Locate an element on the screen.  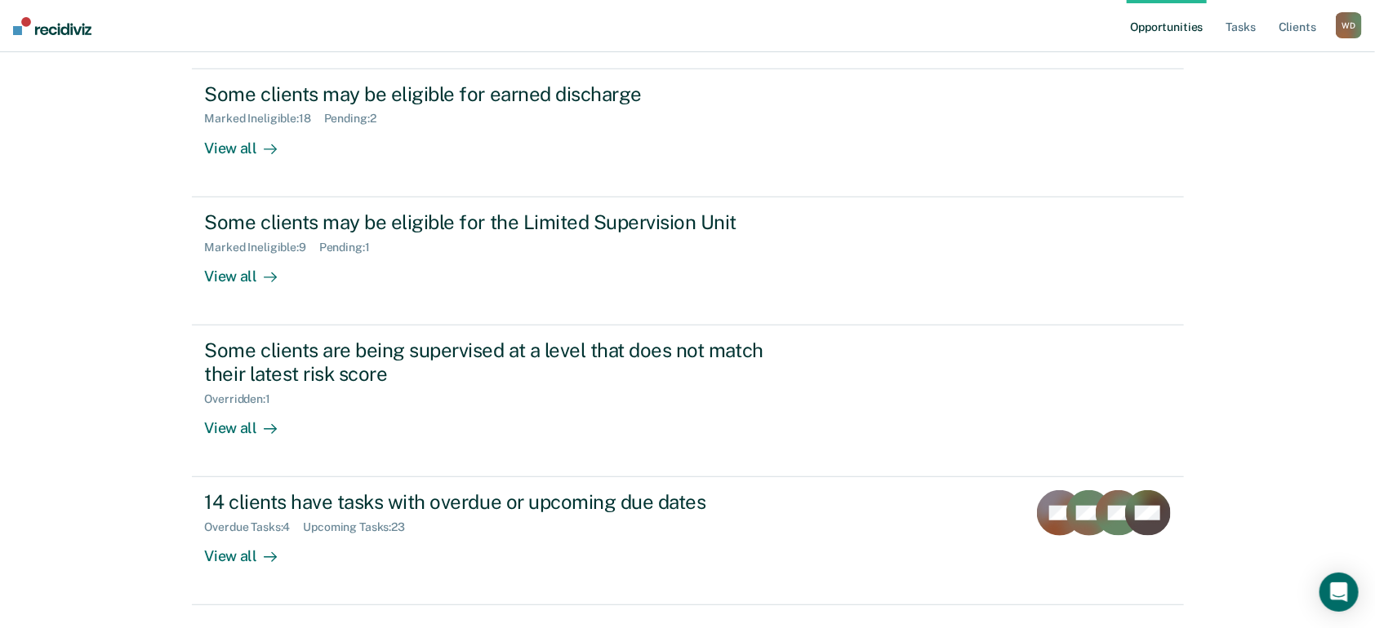
div: Upcoming Tasks : 23 is located at coordinates (360, 527).